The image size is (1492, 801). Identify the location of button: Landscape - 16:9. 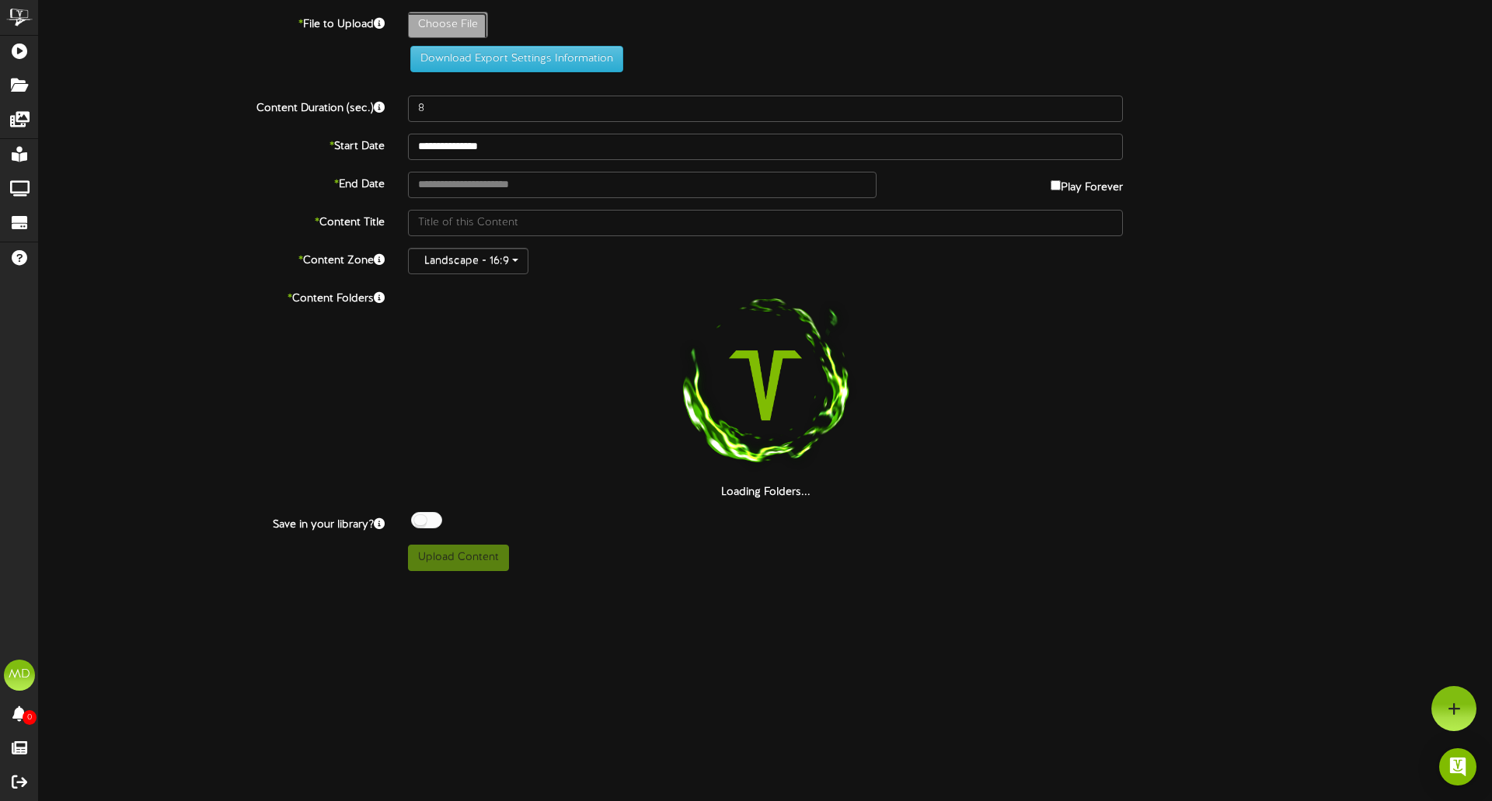
(468, 261).